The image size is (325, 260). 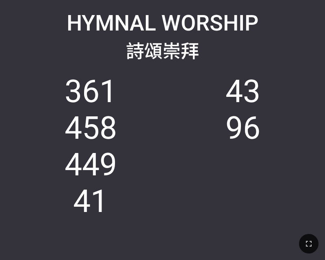 What do you see at coordinates (163, 50) in the screenshot?
I see `span: 詩頌崇拜` at bounding box center [163, 50].